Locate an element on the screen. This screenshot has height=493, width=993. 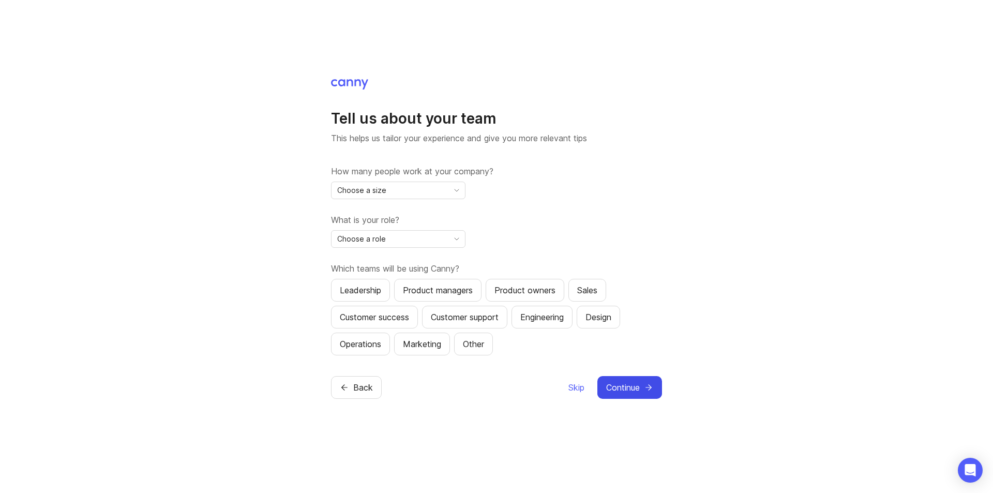
label: How many people work at your company? is located at coordinates (497, 171).